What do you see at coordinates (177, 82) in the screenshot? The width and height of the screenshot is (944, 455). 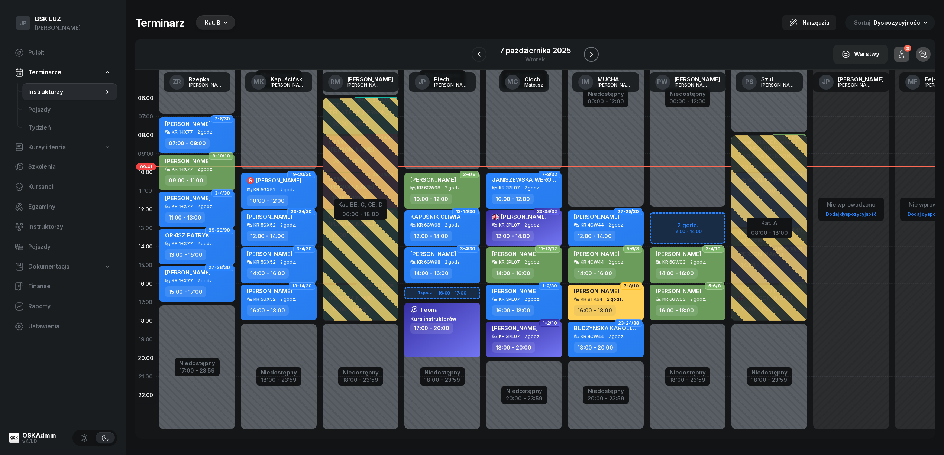 I see `span: ZR` at bounding box center [177, 82].